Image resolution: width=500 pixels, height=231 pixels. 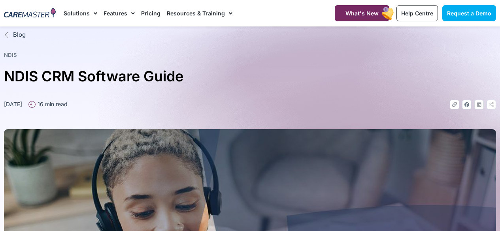 I want to click on a: Help Centre, so click(x=417, y=13).